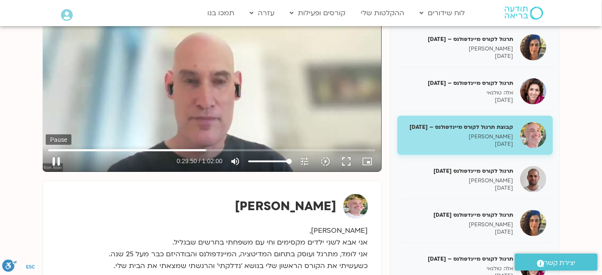 This screenshot has height=275, width=602. What do you see at coordinates (212, 254) in the screenshot?
I see `div: אני לומד, מתרגל ועוסק בתחום המדיטציה, המיינדפולנס והבודהיזם כבר מעל 25 שנה.` at bounding box center [212, 254].